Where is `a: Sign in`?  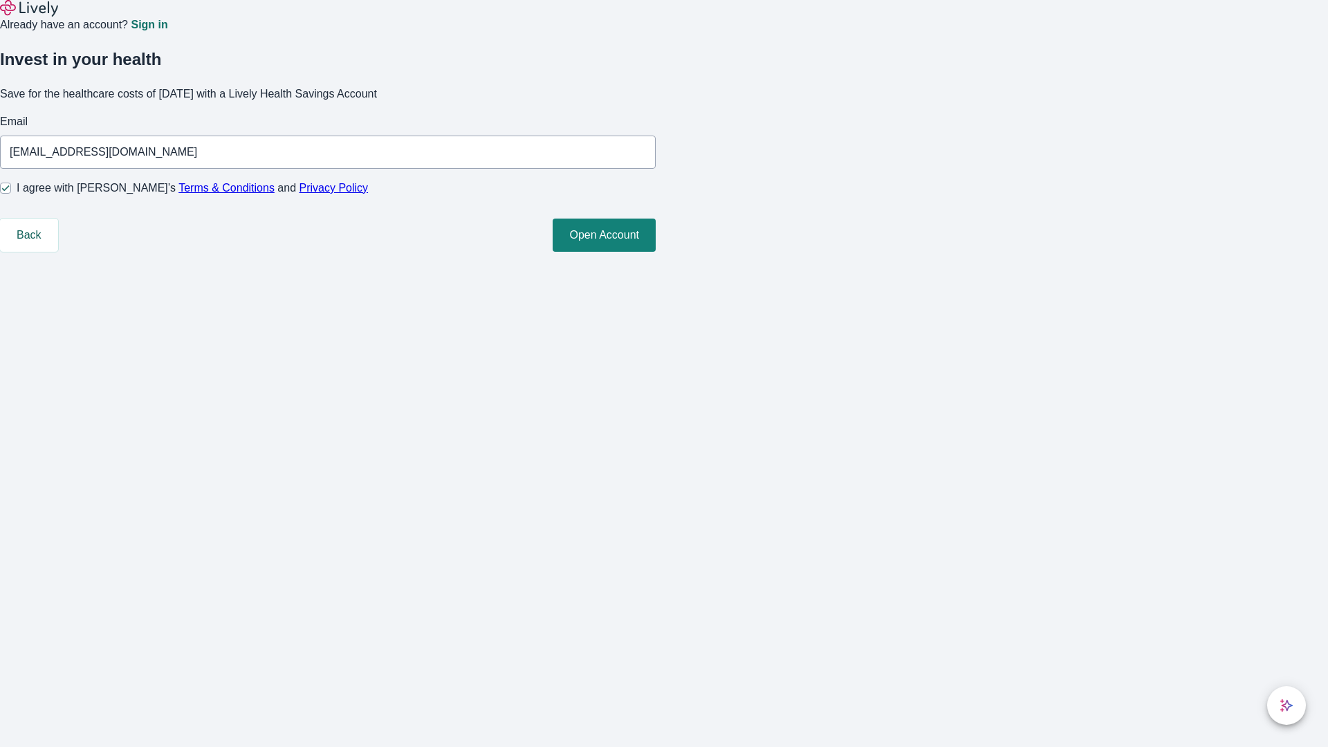 a: Sign in is located at coordinates (149, 25).